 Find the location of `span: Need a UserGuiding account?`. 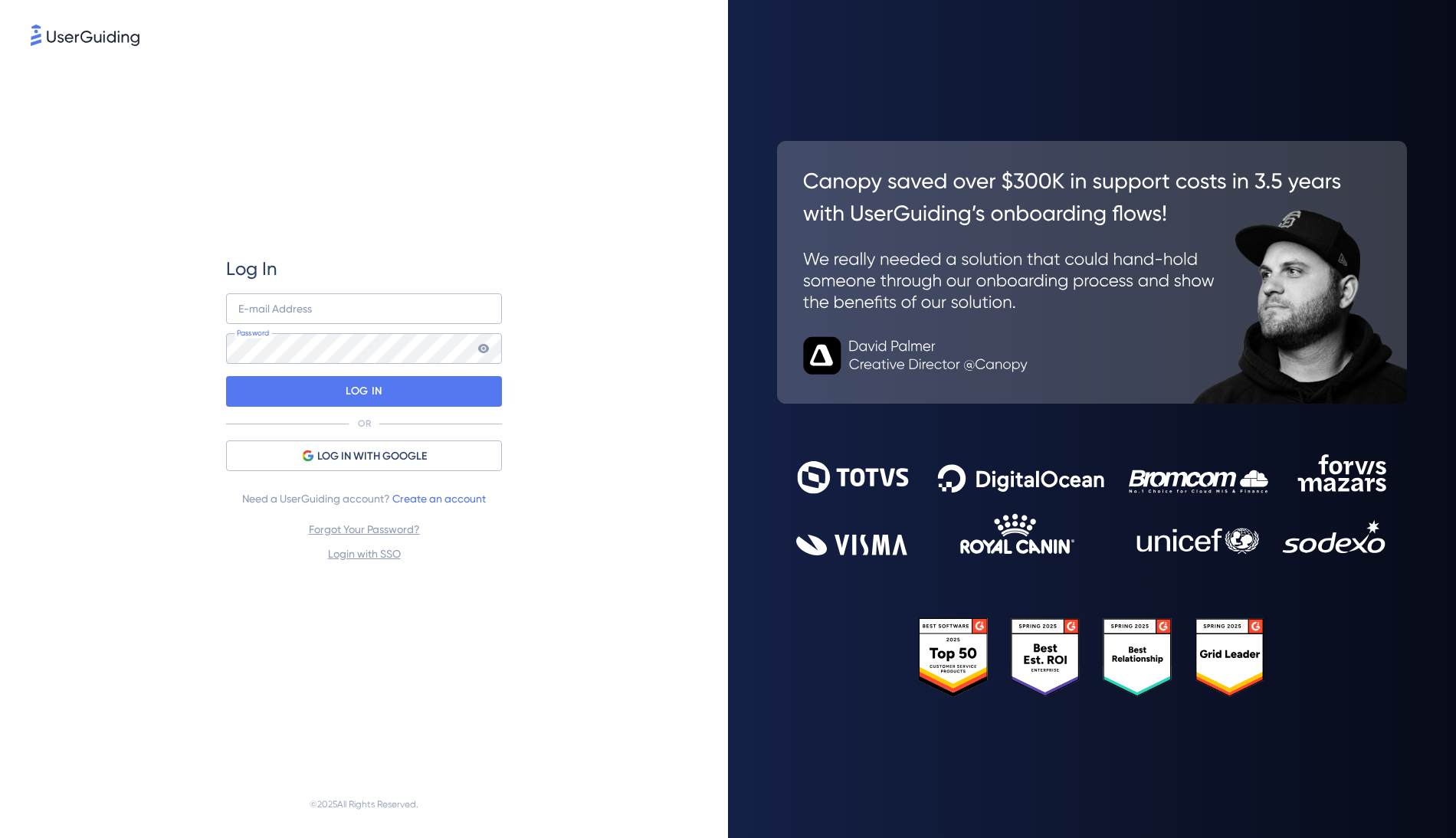

span: Need a UserGuiding account? is located at coordinates (364, 498).